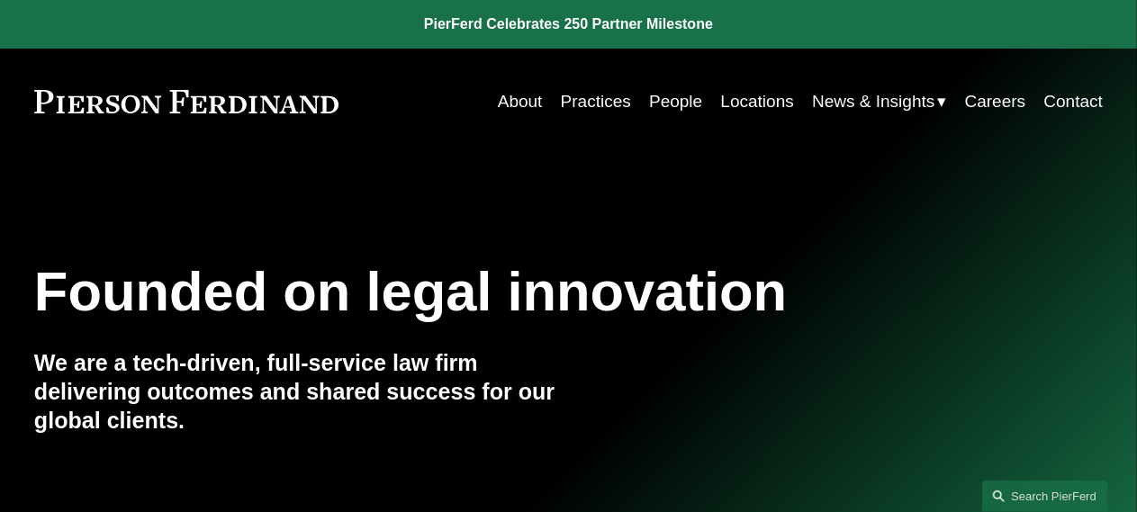  Describe the element at coordinates (479, 292) in the screenshot. I see `h1: Founded on legal innovation` at that location.